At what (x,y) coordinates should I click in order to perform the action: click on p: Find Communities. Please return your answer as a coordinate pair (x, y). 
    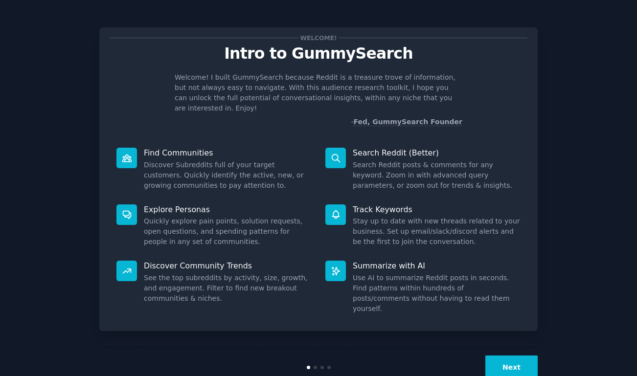
    Looking at the image, I should click on (228, 153).